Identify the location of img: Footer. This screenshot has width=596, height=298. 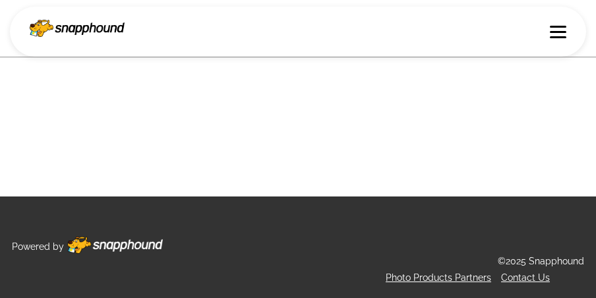
(115, 245).